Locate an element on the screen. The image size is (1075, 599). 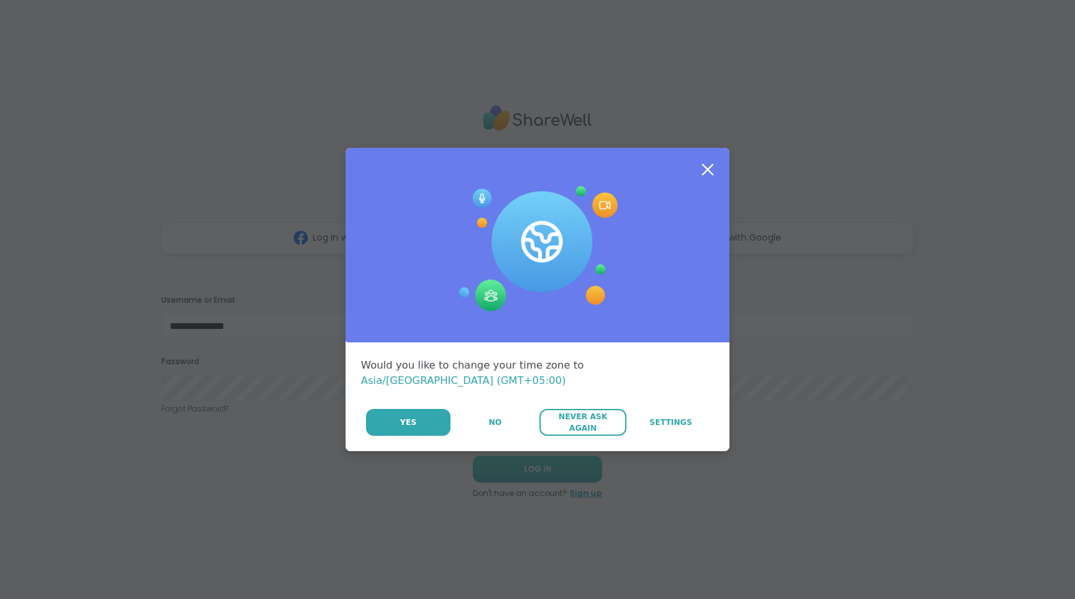
span: No is located at coordinates (495, 422).